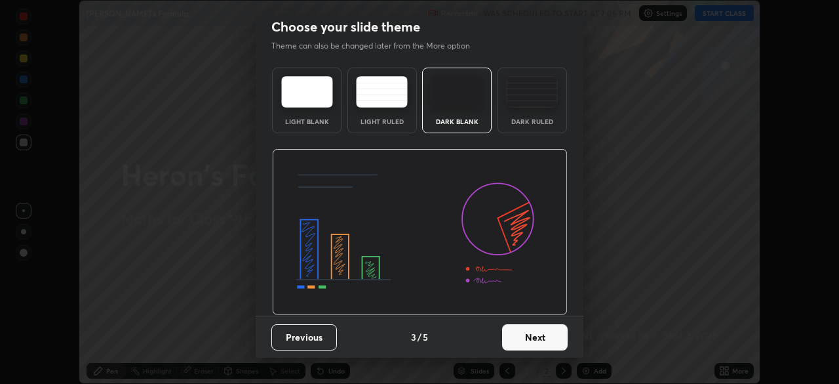 Image resolution: width=839 pixels, height=384 pixels. I want to click on div: Light Ruled, so click(382, 121).